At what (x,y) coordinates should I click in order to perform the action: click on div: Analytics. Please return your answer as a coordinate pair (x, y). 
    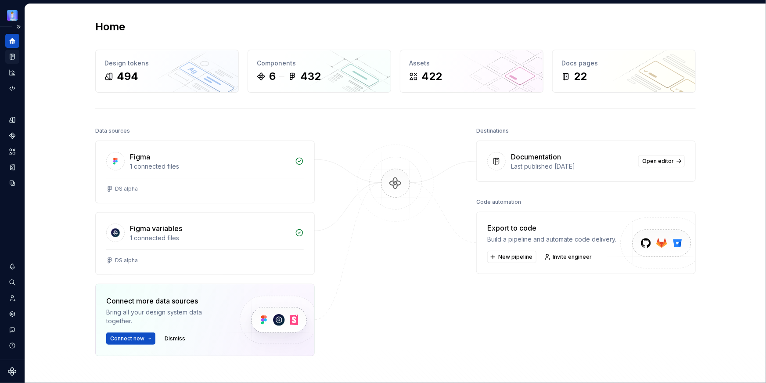
    Looking at the image, I should click on (12, 72).